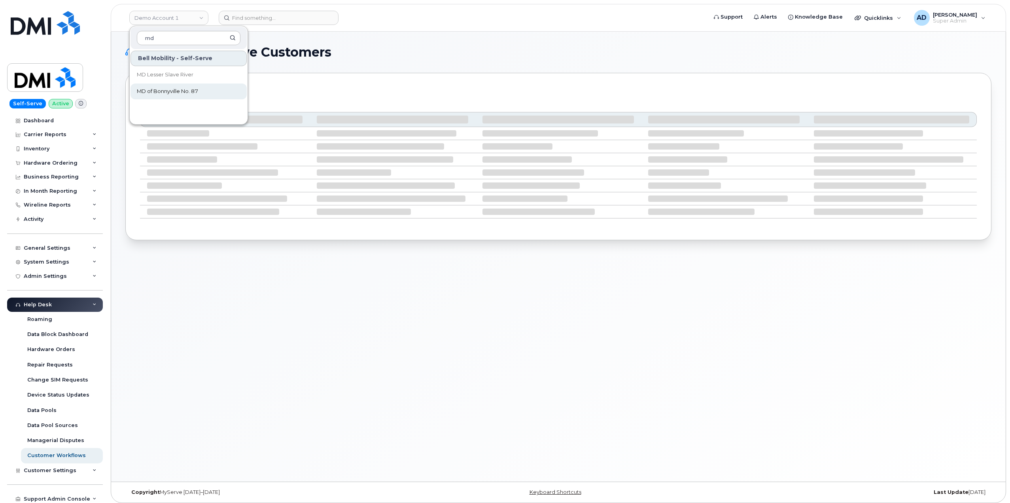 The width and height of the screenshot is (1010, 503). I want to click on input: Search, so click(189, 38).